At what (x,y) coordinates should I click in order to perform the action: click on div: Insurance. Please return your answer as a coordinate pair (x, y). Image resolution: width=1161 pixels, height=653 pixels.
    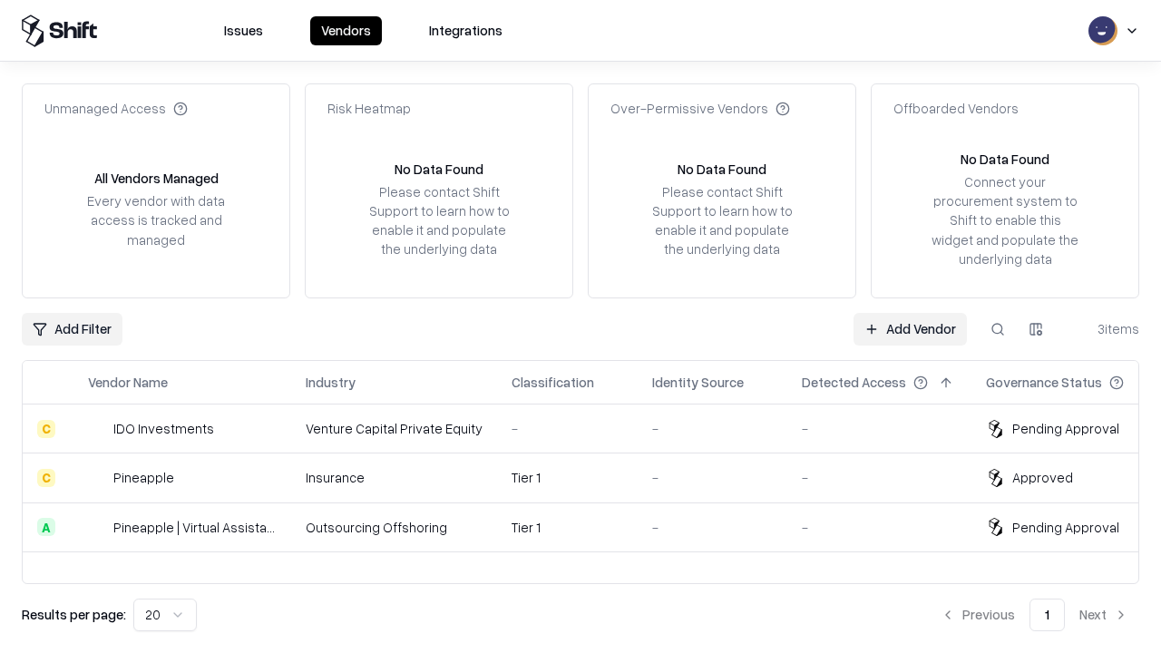
    Looking at the image, I should click on (394, 477).